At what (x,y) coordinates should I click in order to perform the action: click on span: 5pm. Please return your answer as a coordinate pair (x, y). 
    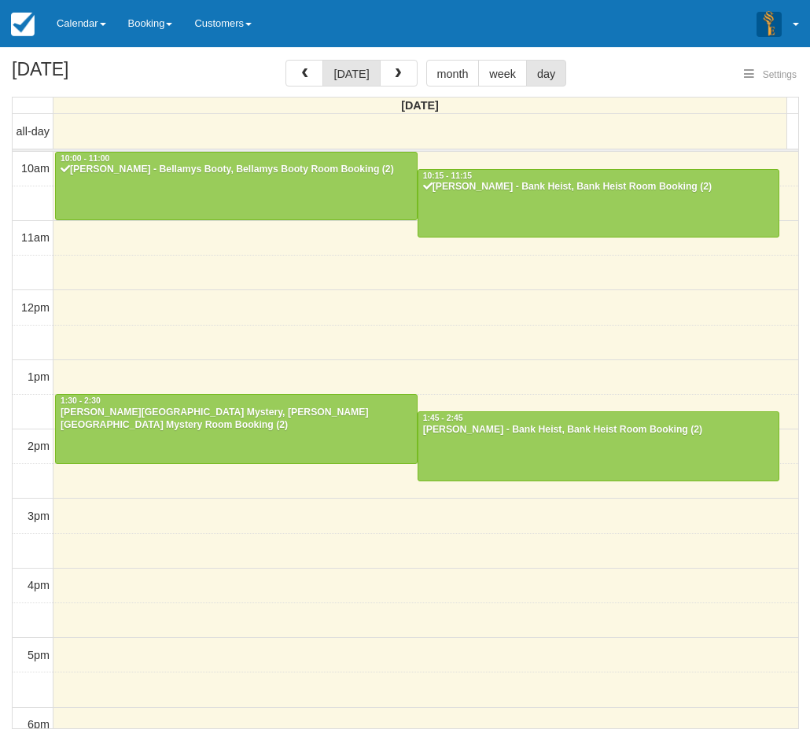
    Looking at the image, I should click on (39, 655).